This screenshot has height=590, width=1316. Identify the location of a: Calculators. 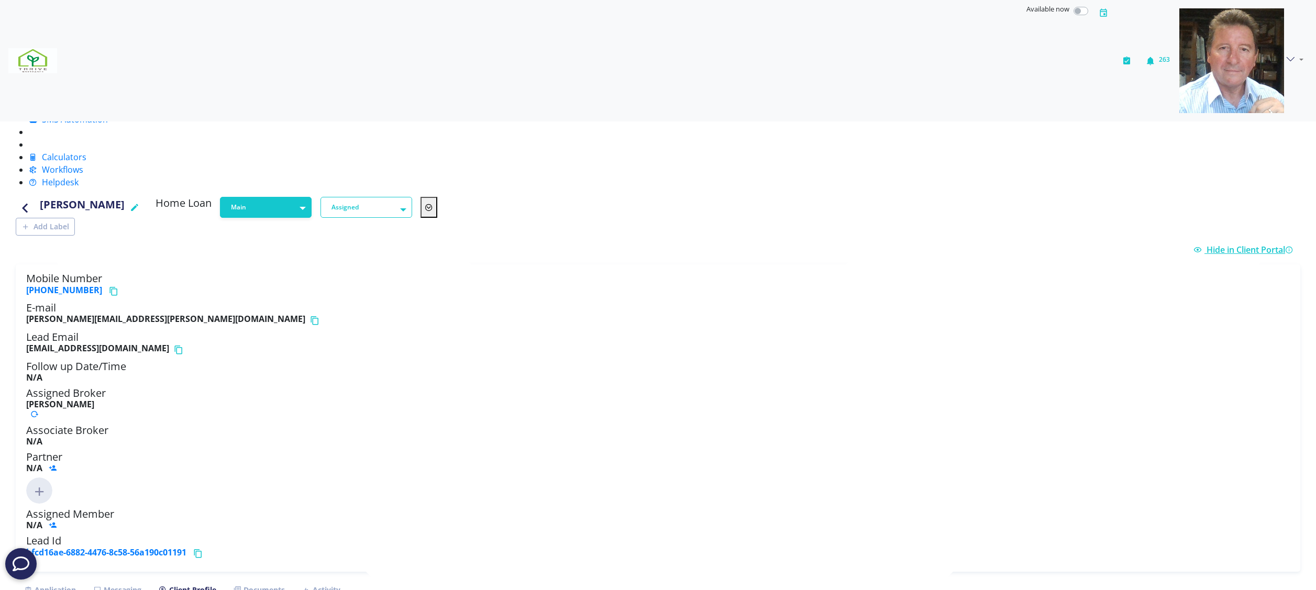
(58, 157).